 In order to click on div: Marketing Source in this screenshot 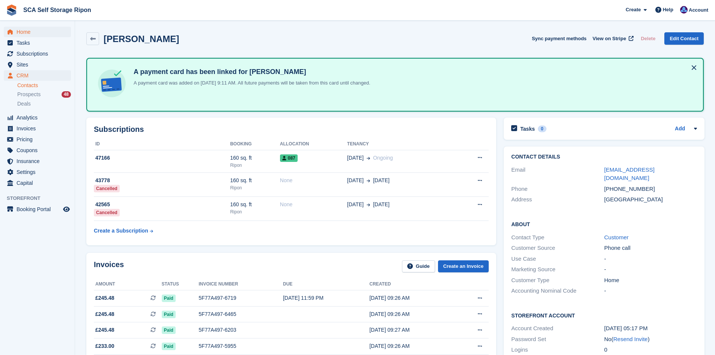, I will do `click(558, 269)`.